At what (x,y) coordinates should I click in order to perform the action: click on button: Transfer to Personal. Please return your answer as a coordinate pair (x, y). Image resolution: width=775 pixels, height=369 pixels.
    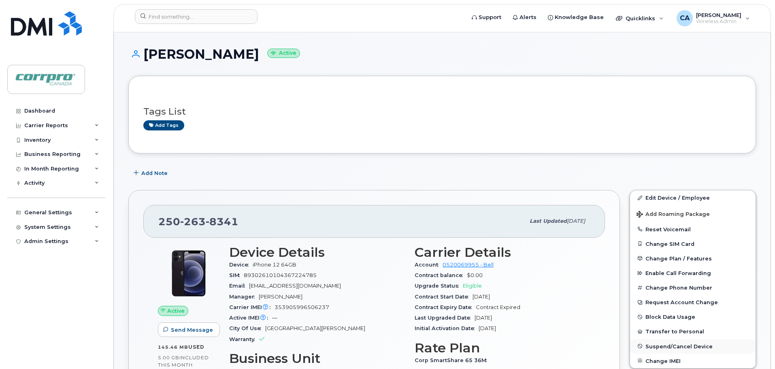
    Looking at the image, I should click on (693, 331).